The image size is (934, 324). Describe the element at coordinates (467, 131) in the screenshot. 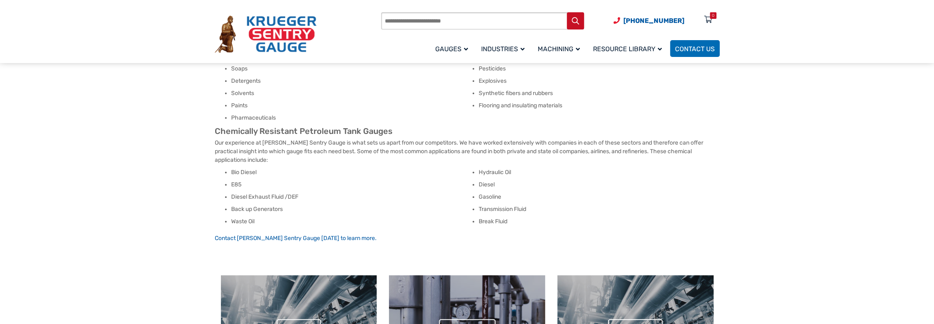

I see `h2: Chemically Resistant Petroleum Tank Gauges` at that location.